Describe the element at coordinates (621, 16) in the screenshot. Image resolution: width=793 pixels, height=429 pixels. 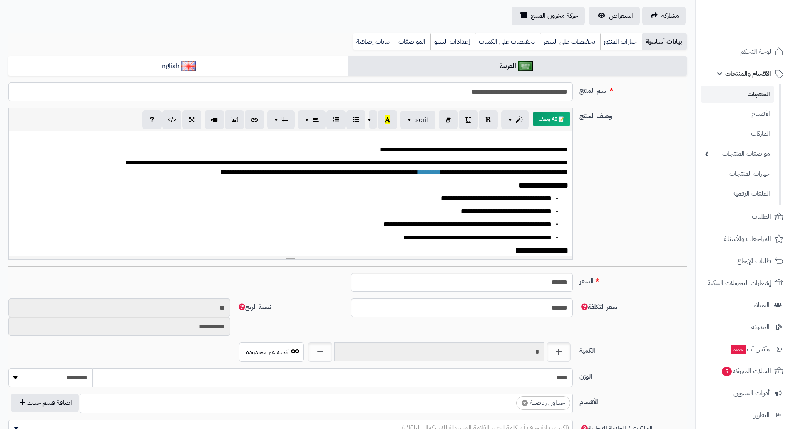
I see `span: استعراض` at that location.